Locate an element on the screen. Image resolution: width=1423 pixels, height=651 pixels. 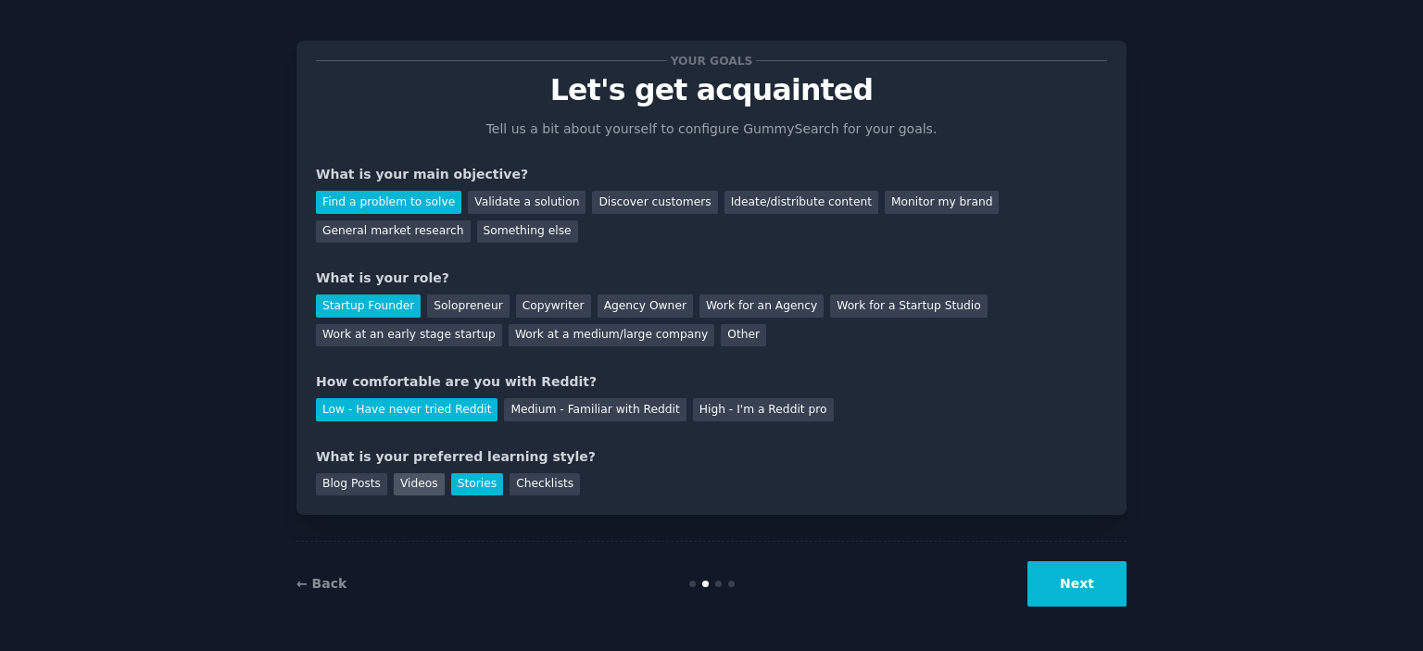
p: Tell us a bit about yourself to configure GummySearch for your goals. is located at coordinates (712, 129).